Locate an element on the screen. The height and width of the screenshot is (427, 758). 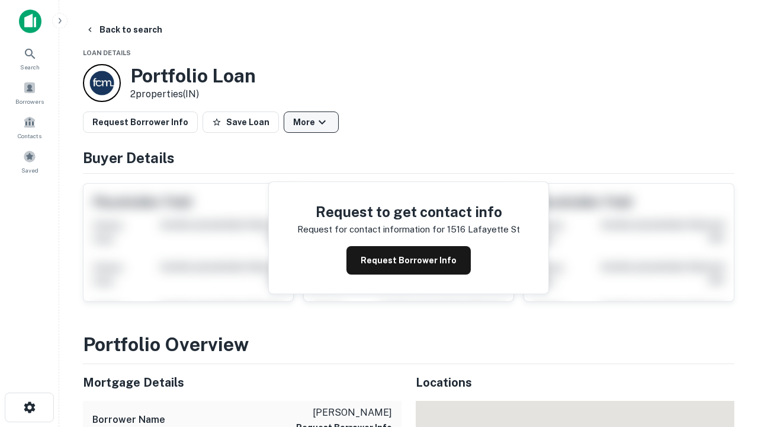
div: Borrowers is located at coordinates (30, 92).